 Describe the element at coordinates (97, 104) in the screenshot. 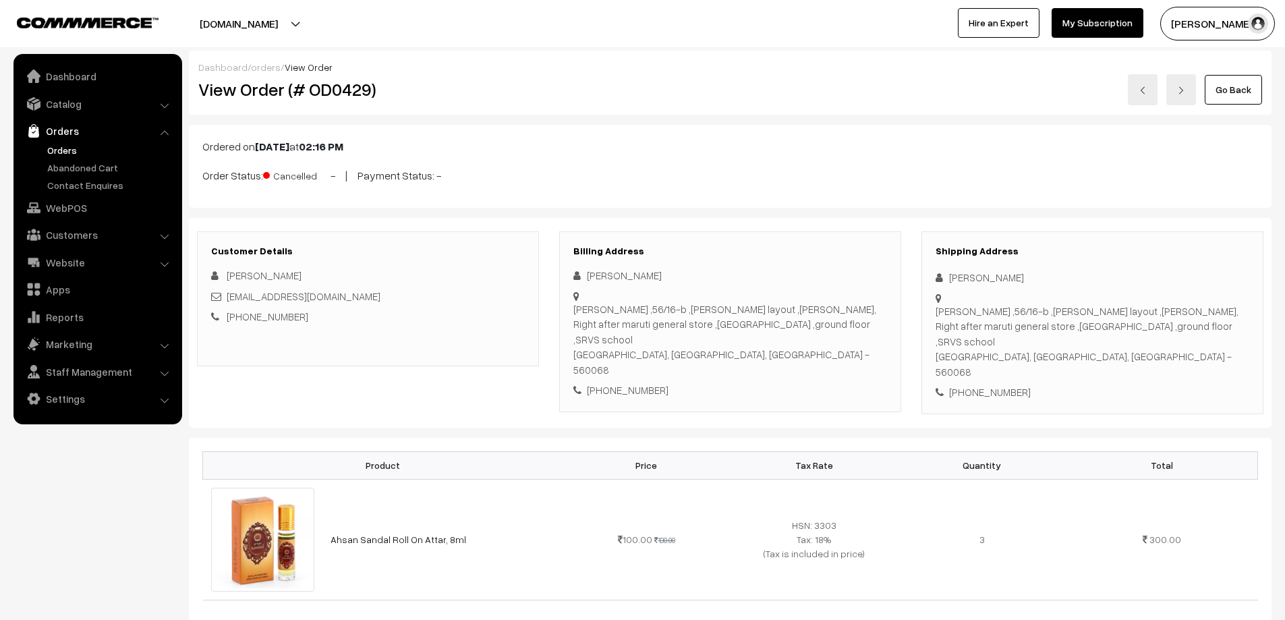

I see `a: Catalog` at that location.